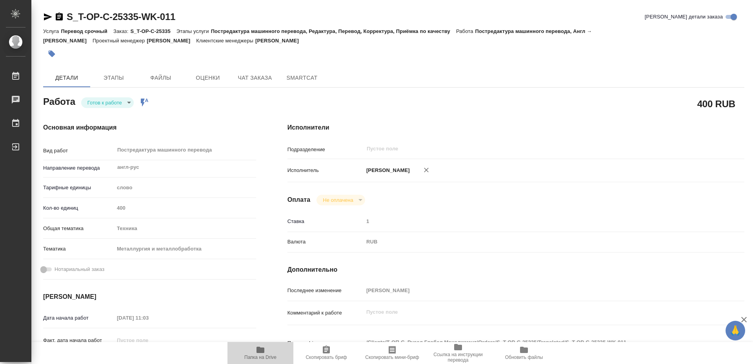 Image resolution: width=753 pixels, height=364 pixels. I want to click on p: Постредактура машинного перевода, Редактура, Перевод, Корректура, Приёмка по качеству, so click(333, 31).